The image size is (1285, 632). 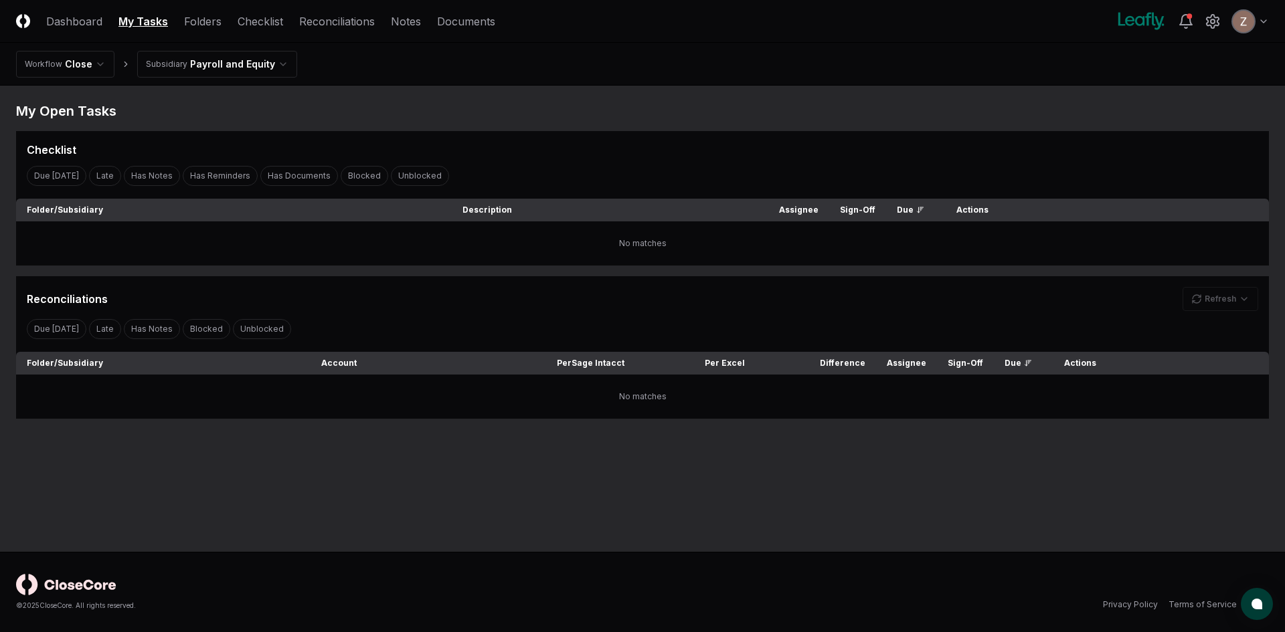 What do you see at coordinates (1130, 605) in the screenshot?
I see `a: Privacy Policy` at bounding box center [1130, 605].